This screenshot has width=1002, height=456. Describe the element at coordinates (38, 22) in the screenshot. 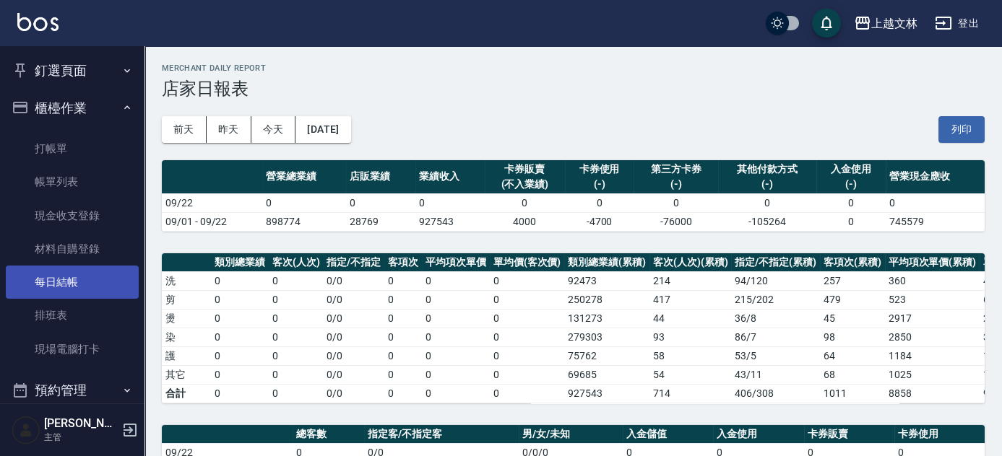

I see `img: Logo` at that location.